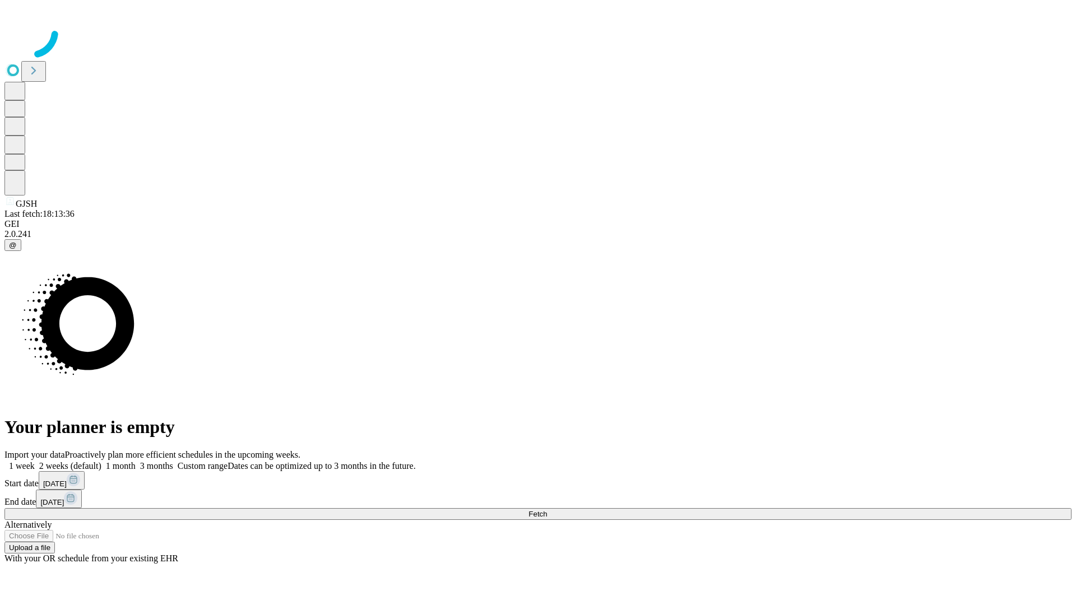 The height and width of the screenshot is (605, 1076). What do you see at coordinates (156, 466) in the screenshot?
I see `span: 3 months` at bounding box center [156, 466].